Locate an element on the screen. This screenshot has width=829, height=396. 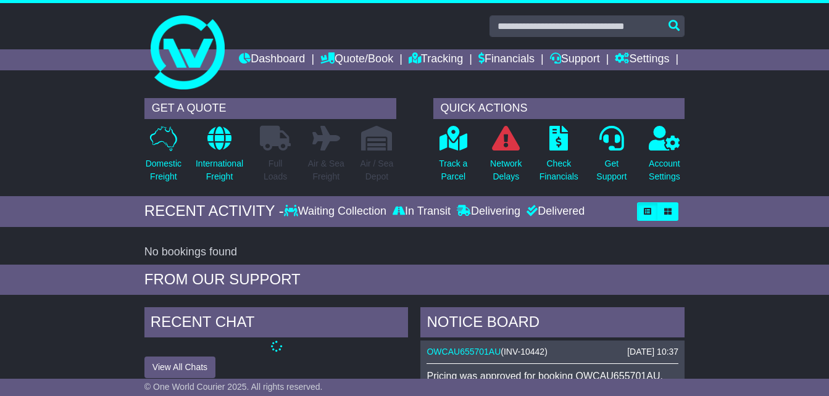
a: DomesticFreight is located at coordinates (164, 157).